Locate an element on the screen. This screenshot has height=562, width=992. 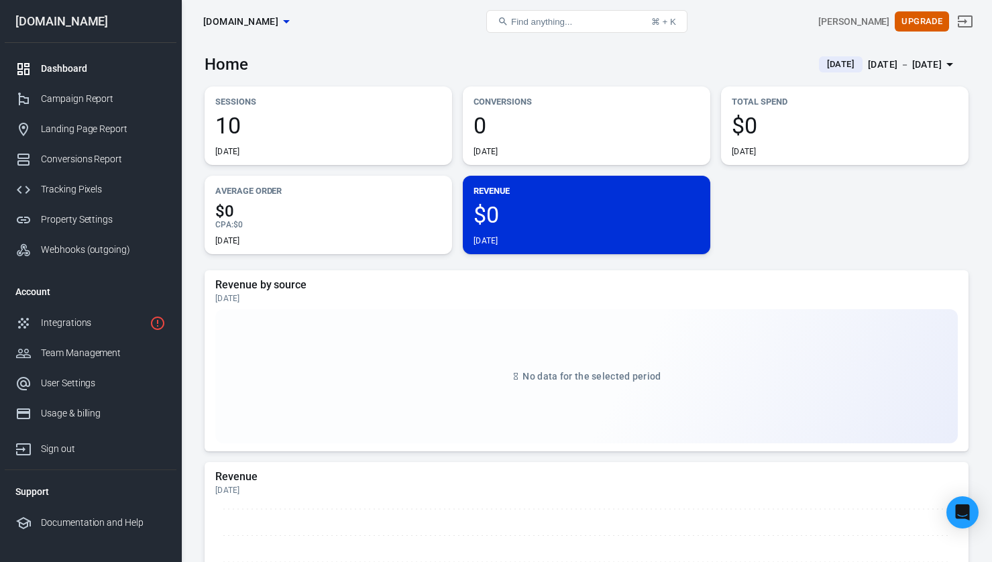
a: Property Settings is located at coordinates (91, 219).